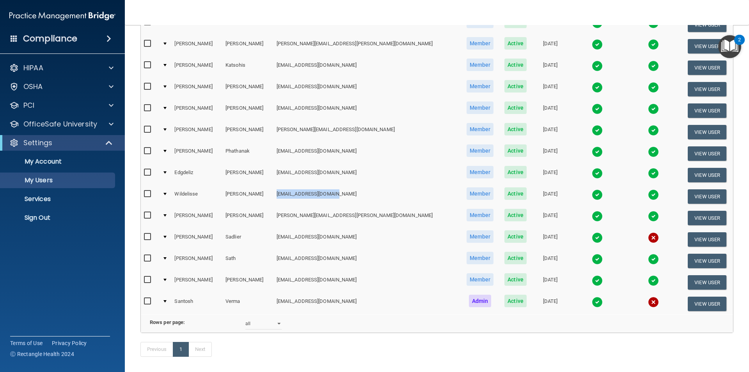  What do you see at coordinates (61, 105) in the screenshot?
I see `a: PCI` at bounding box center [61, 105].